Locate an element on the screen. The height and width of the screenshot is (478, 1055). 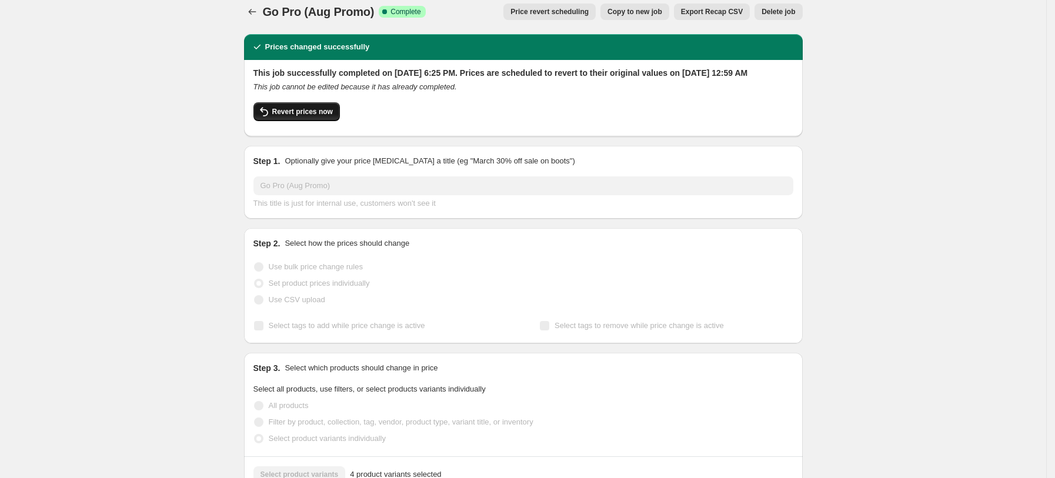
span: Select tags to add while price change is active is located at coordinates (347, 325).